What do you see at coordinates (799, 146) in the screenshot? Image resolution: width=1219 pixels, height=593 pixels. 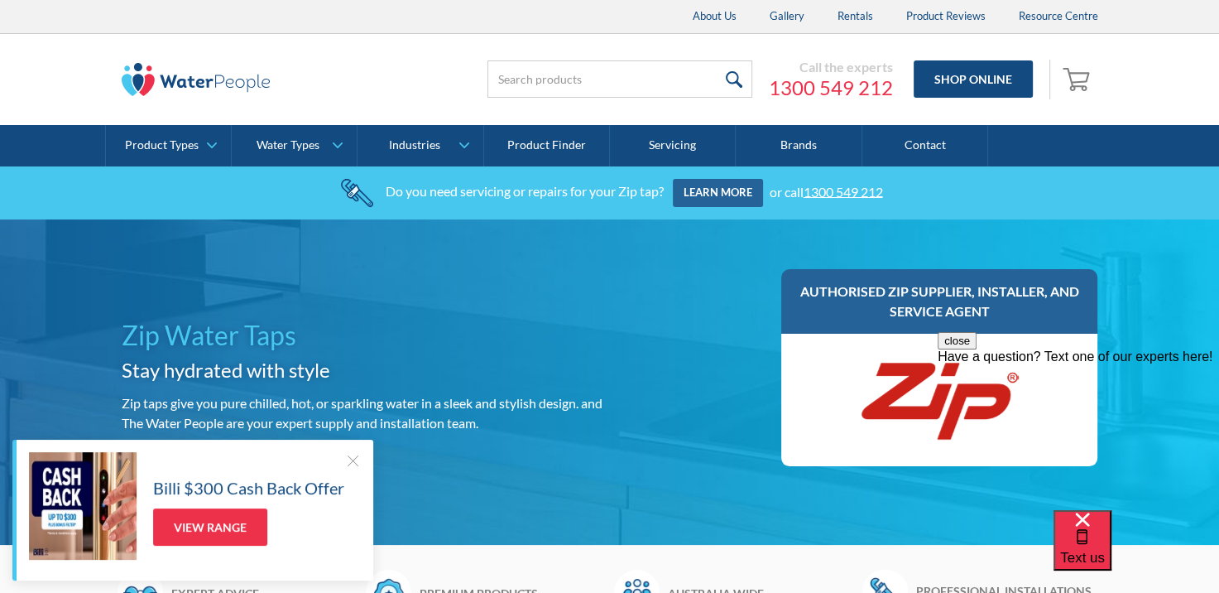 I see `a: Brands` at bounding box center [799, 146].